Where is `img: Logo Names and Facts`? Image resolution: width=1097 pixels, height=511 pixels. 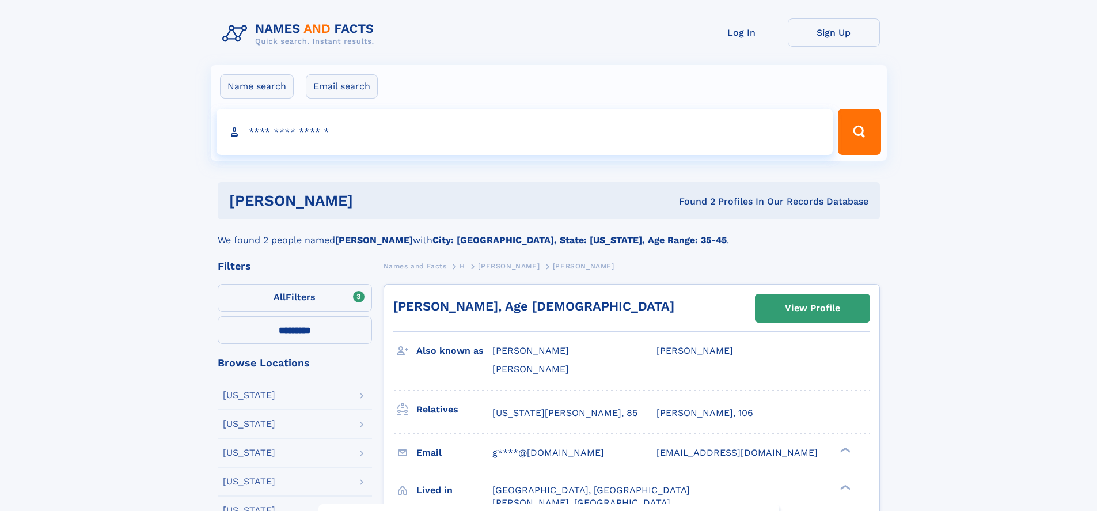
img: Logo Names and Facts is located at coordinates (301, 34).